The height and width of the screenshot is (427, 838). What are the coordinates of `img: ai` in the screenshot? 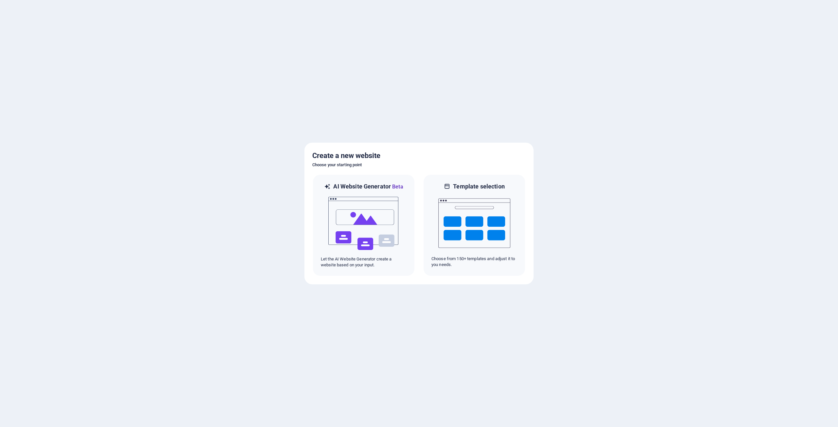 It's located at (364, 224).